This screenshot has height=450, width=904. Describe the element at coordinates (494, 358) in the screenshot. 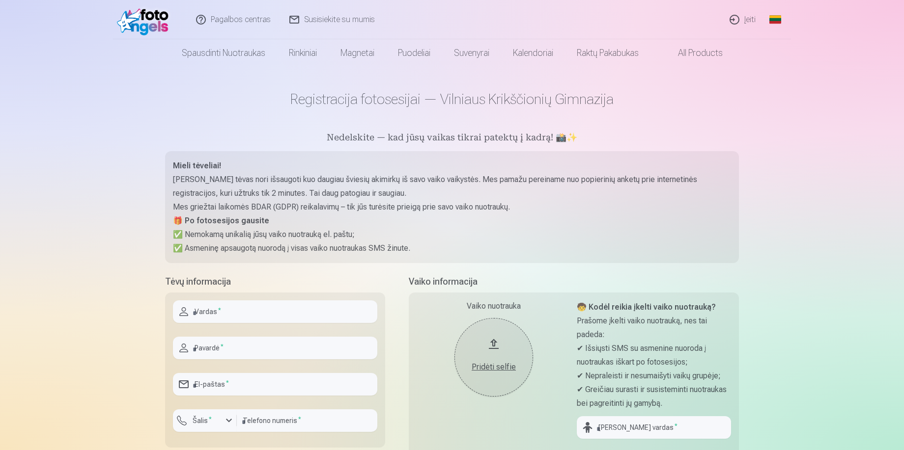

I see `button: Pridėti selfie` at that location.